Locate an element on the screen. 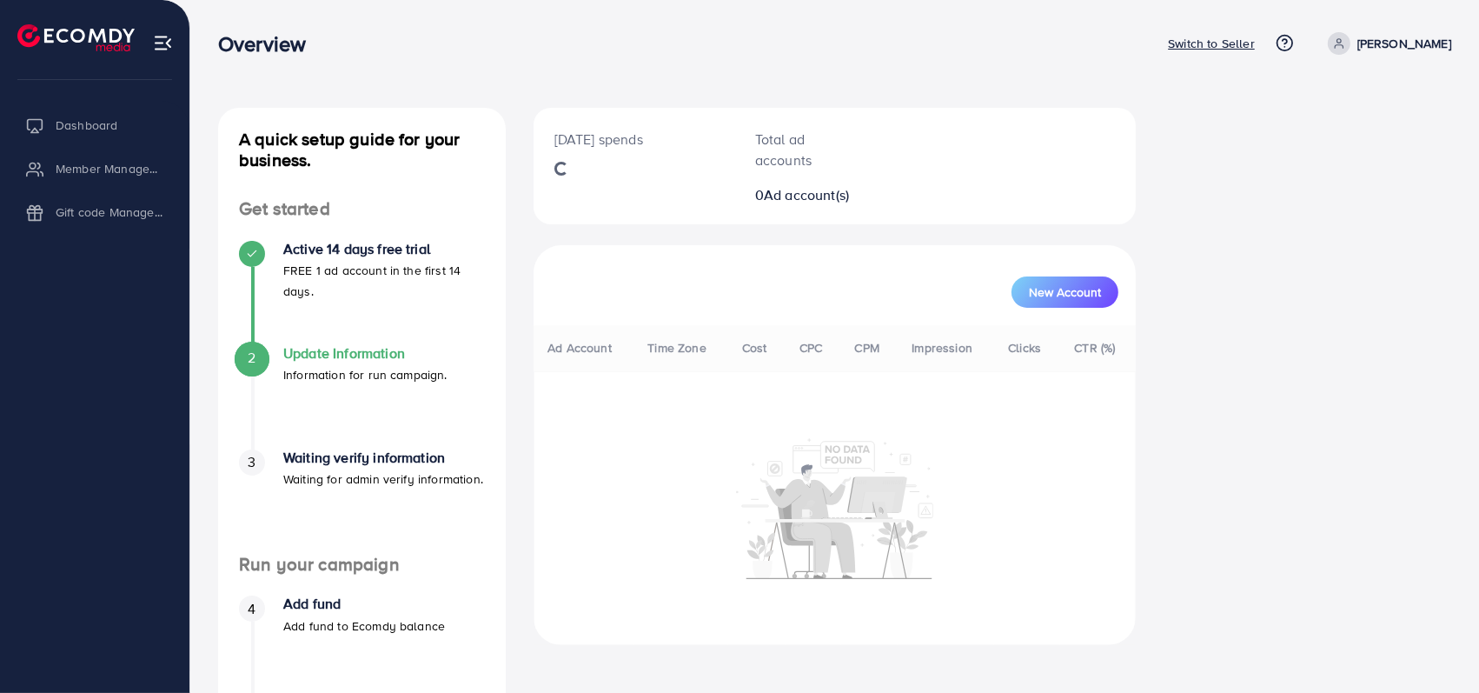  h4: Get started is located at coordinates (362, 209).